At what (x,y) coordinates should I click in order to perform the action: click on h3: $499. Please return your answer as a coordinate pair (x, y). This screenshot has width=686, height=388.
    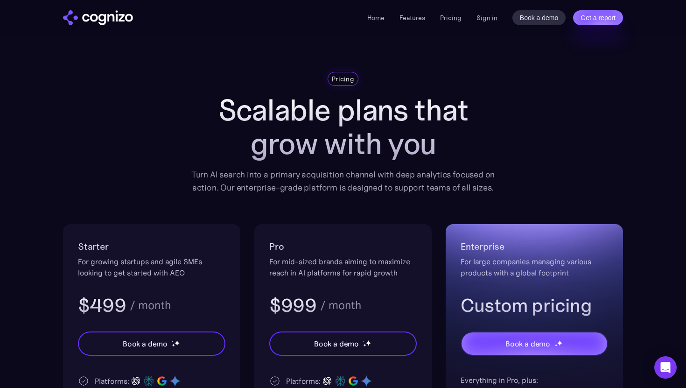
    Looking at the image, I should click on (102, 305).